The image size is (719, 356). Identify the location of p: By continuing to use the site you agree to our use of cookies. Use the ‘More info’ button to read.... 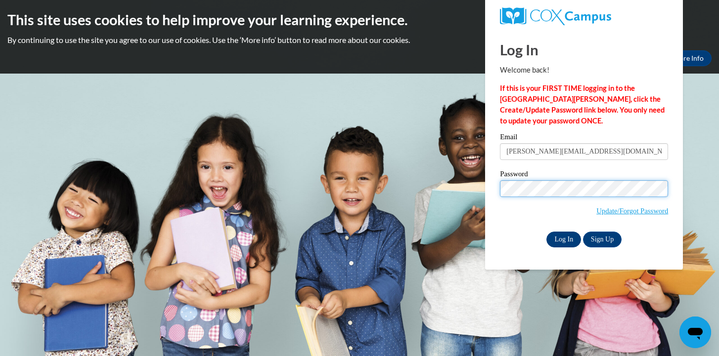
(359, 40).